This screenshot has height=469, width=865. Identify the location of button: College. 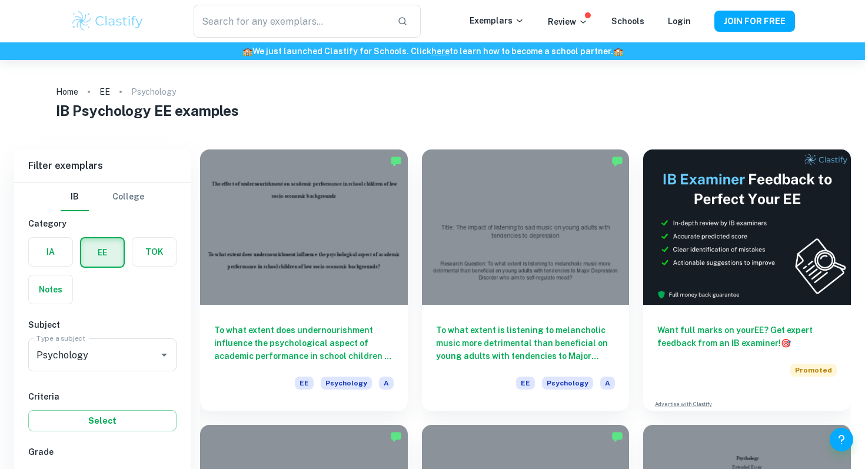
(128, 197).